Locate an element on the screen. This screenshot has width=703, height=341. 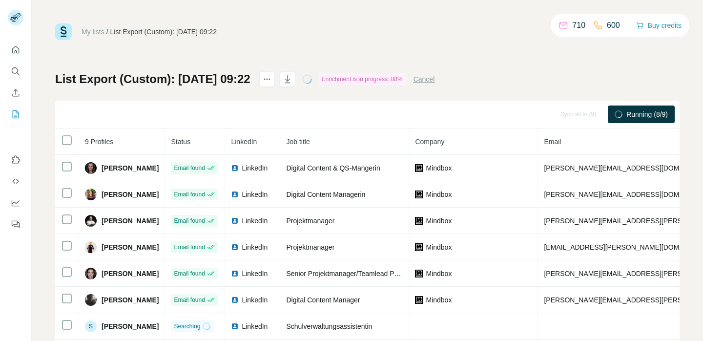
span: Searching is located at coordinates (187, 326).